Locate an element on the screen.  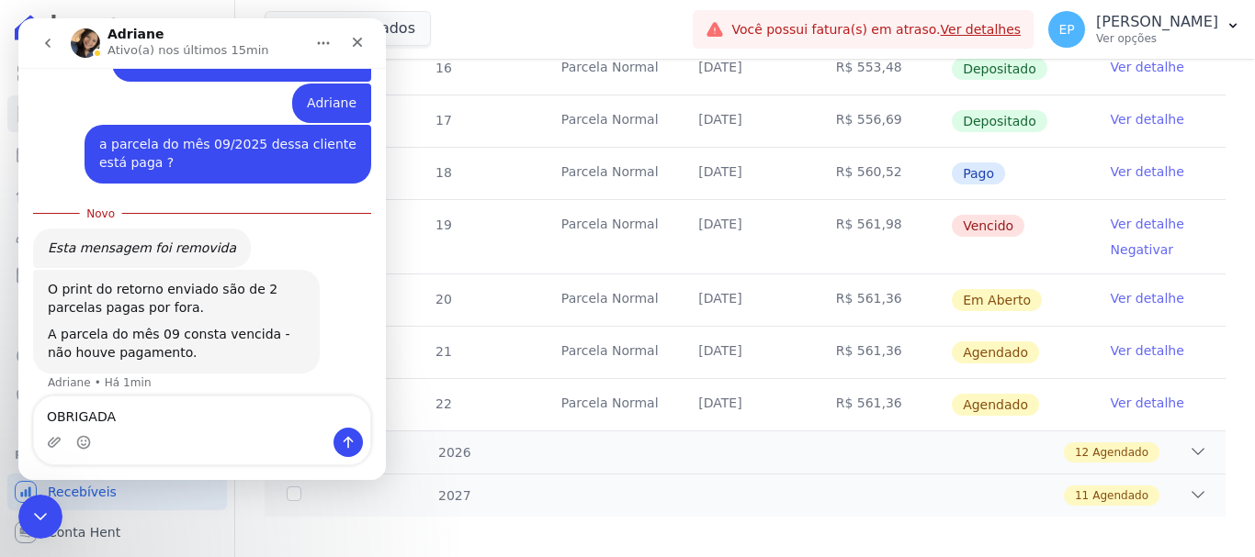
div: O print do retorno enviado são de 2 parcelas pagas por fora.A parcela do mês 09 consta vencida - ... is located at coordinates (158, 303).